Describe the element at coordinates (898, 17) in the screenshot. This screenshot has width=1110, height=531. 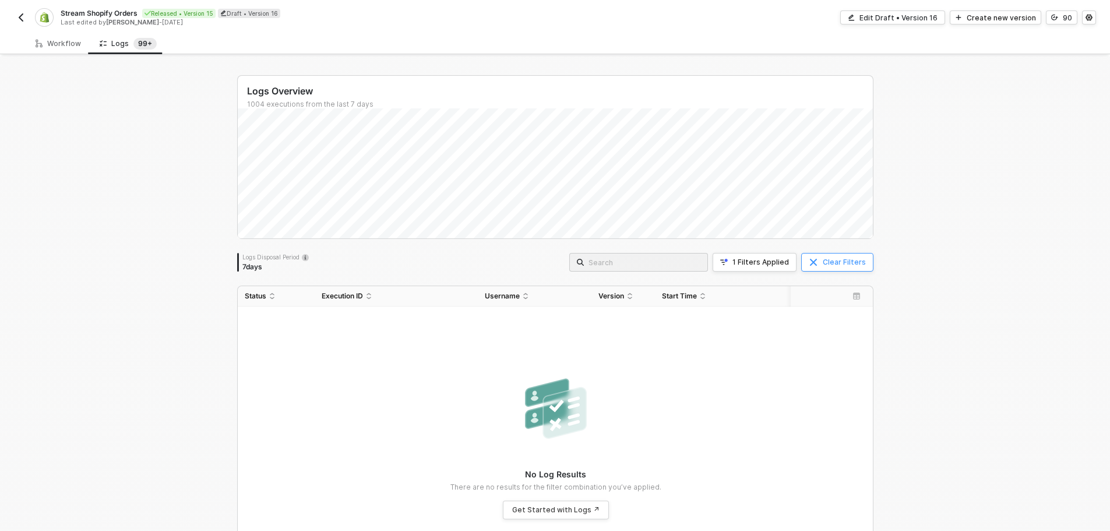
I see `div: Edit Draft • Version 16` at that location.